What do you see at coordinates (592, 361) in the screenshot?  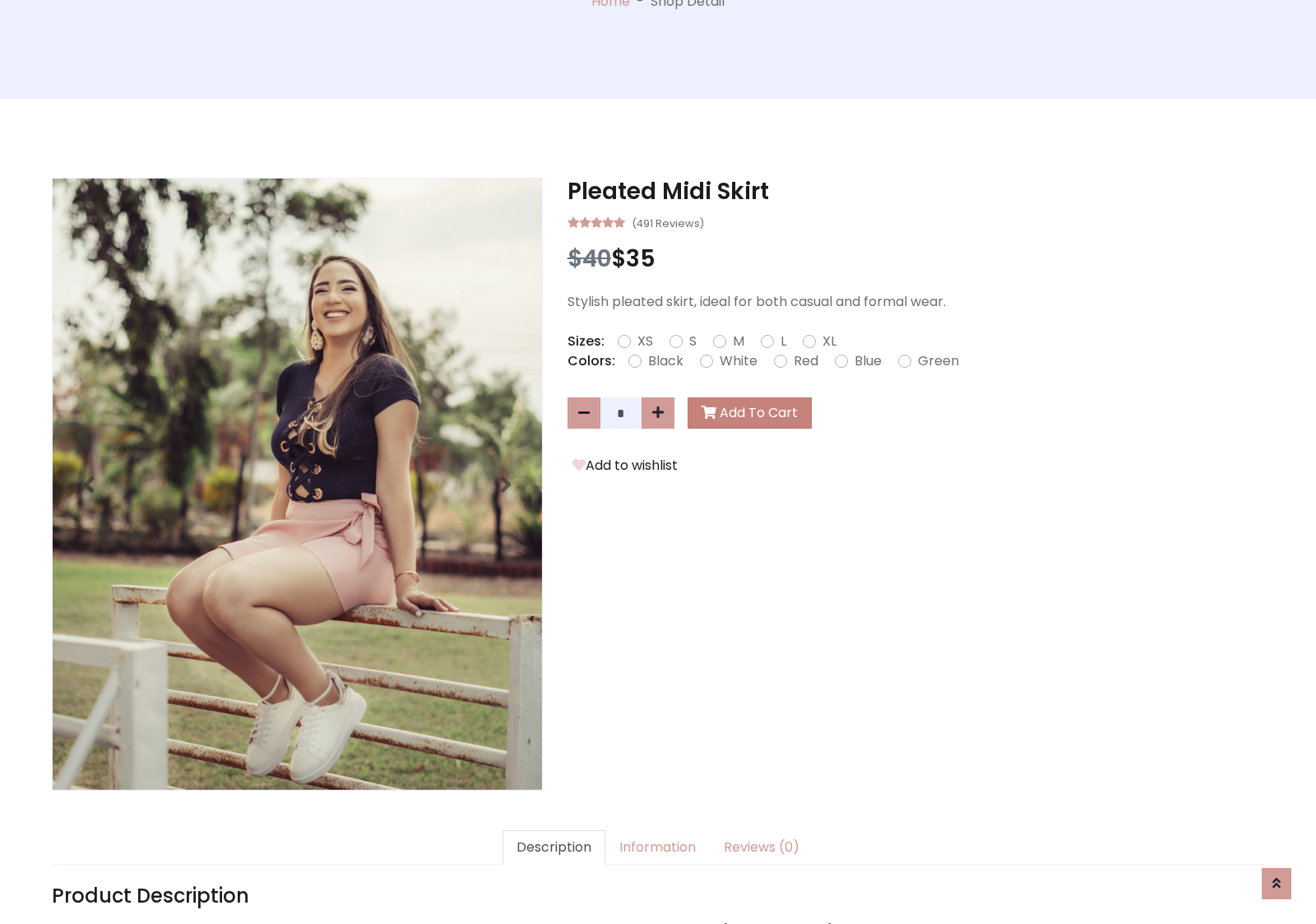 I see `p: Colors:` at bounding box center [592, 361].